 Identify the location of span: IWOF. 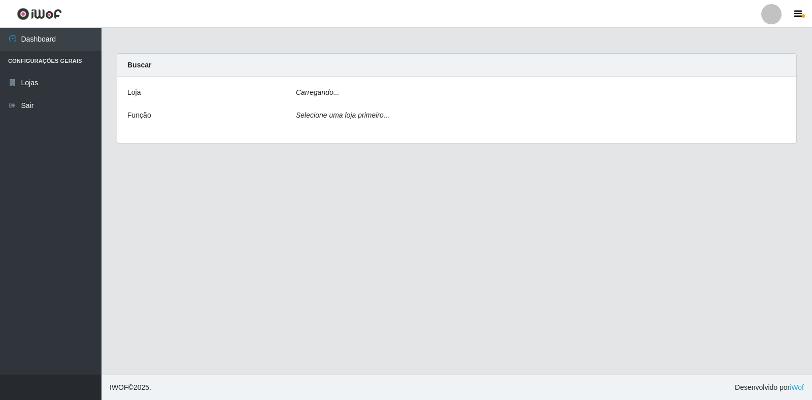
(119, 388).